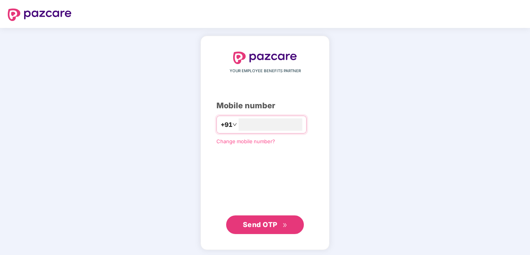 The image size is (530, 255). What do you see at coordinates (285, 225) in the screenshot?
I see `span: double-right` at bounding box center [285, 225].